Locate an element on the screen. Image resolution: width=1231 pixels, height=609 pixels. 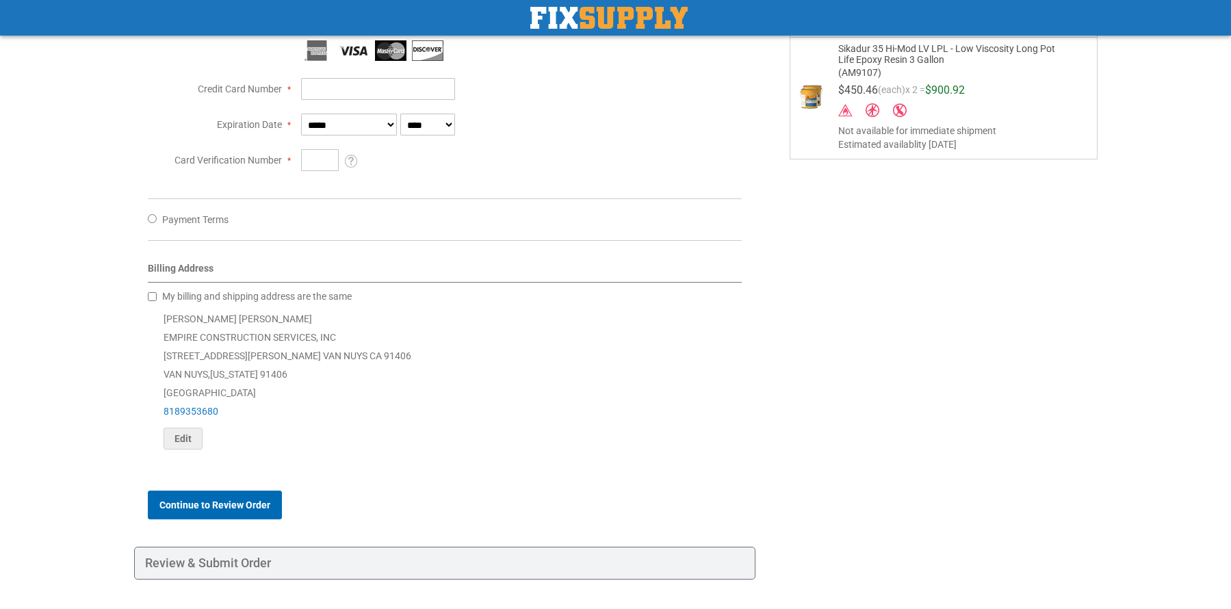
img: Sikadur 35 Hi-Mod LV LPL - Low Viscosity Long Pot Life Epoxy Resin 3 Gallon is located at coordinates (811, 97).